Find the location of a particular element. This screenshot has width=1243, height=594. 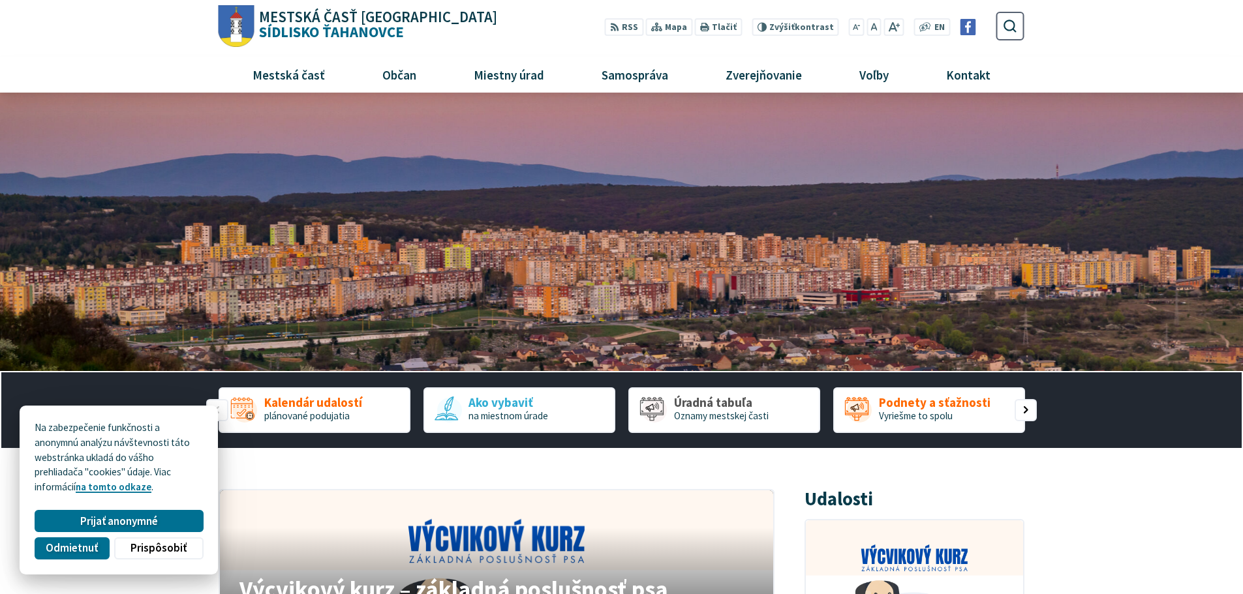

div: 1 / 5 is located at coordinates (314, 410).